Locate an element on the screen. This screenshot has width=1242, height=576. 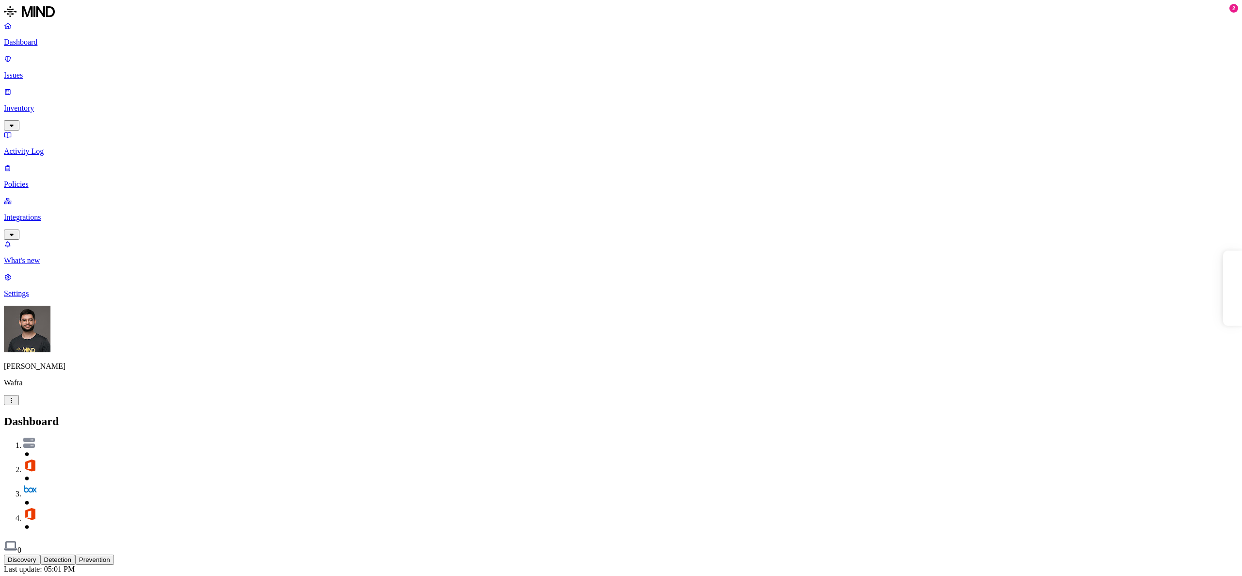
p: Activity Log is located at coordinates (621, 151).